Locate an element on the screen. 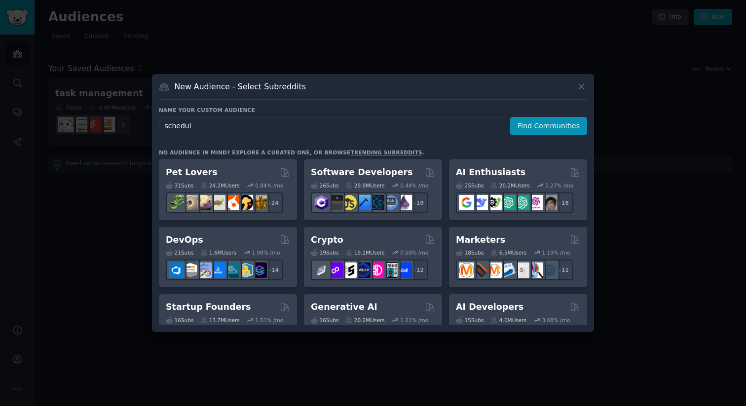  img: azuredevops is located at coordinates (176, 270).